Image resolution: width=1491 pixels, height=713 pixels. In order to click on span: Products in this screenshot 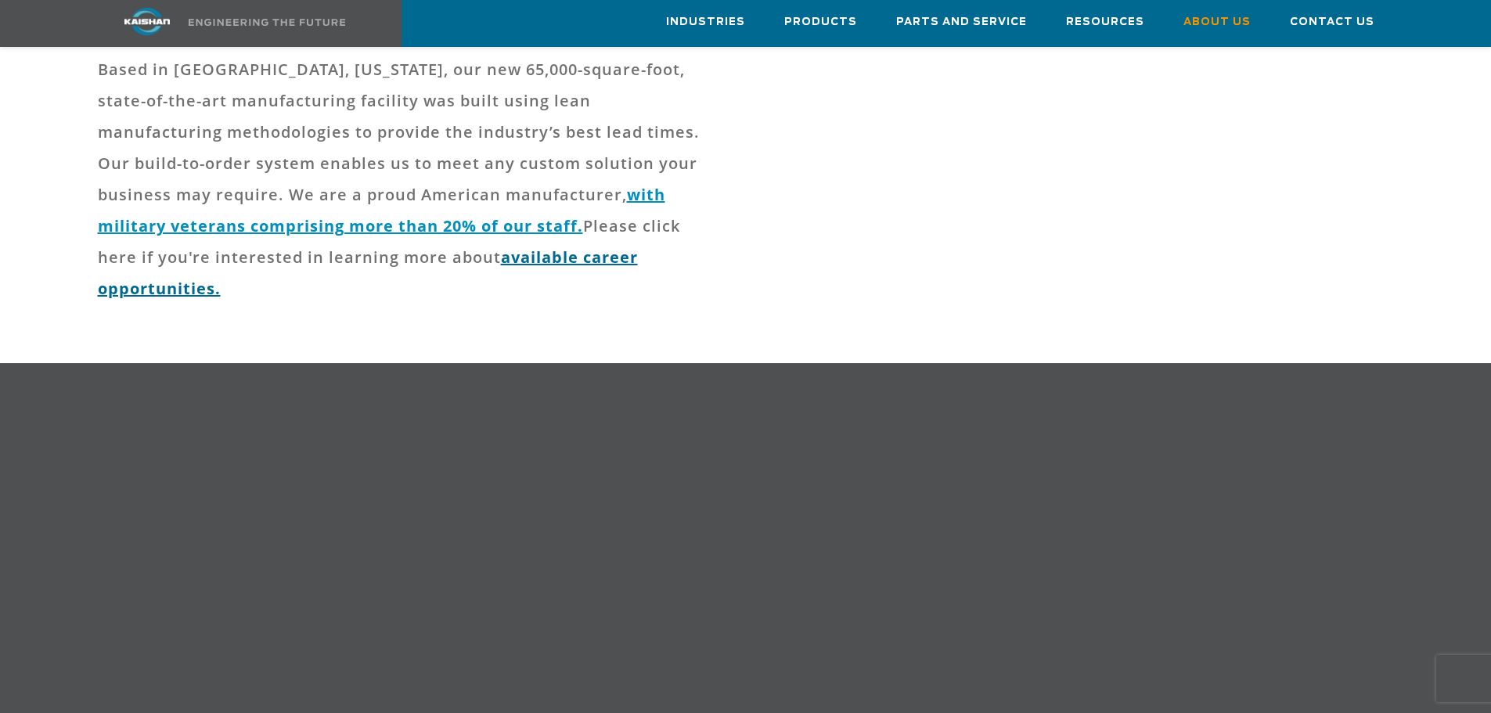, I will do `click(820, 22)`.